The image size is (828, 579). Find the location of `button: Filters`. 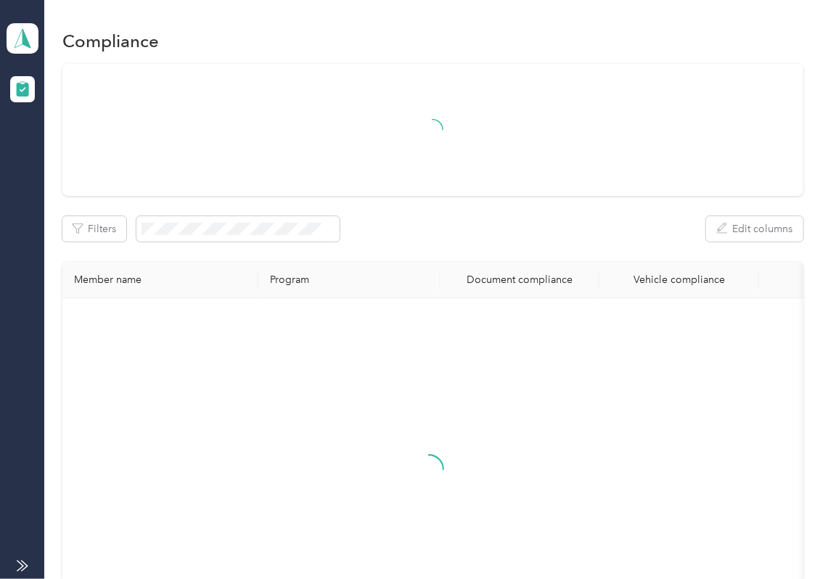

button: Filters is located at coordinates (94, 229).